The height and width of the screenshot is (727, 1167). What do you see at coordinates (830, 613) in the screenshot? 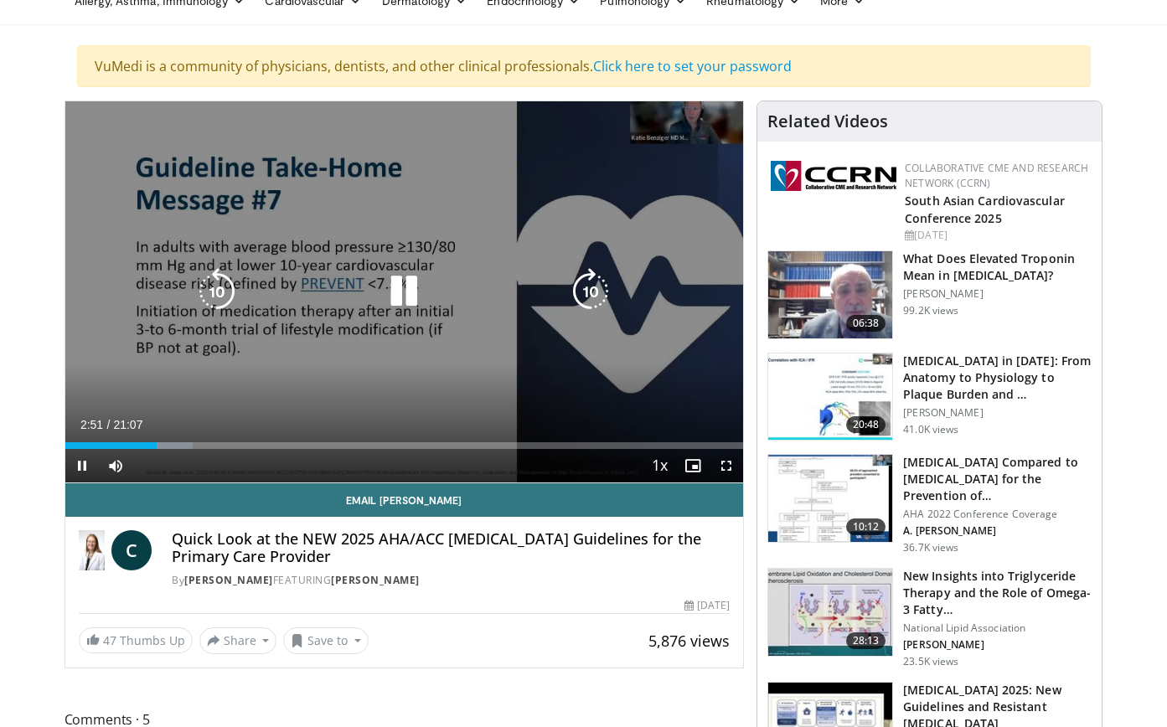
I see `img: 45ea033d-f728-4586-a1ce-38957b05c09e.150x105_q85_crop-smart_upscale.jpg` at bounding box center [830, 613].